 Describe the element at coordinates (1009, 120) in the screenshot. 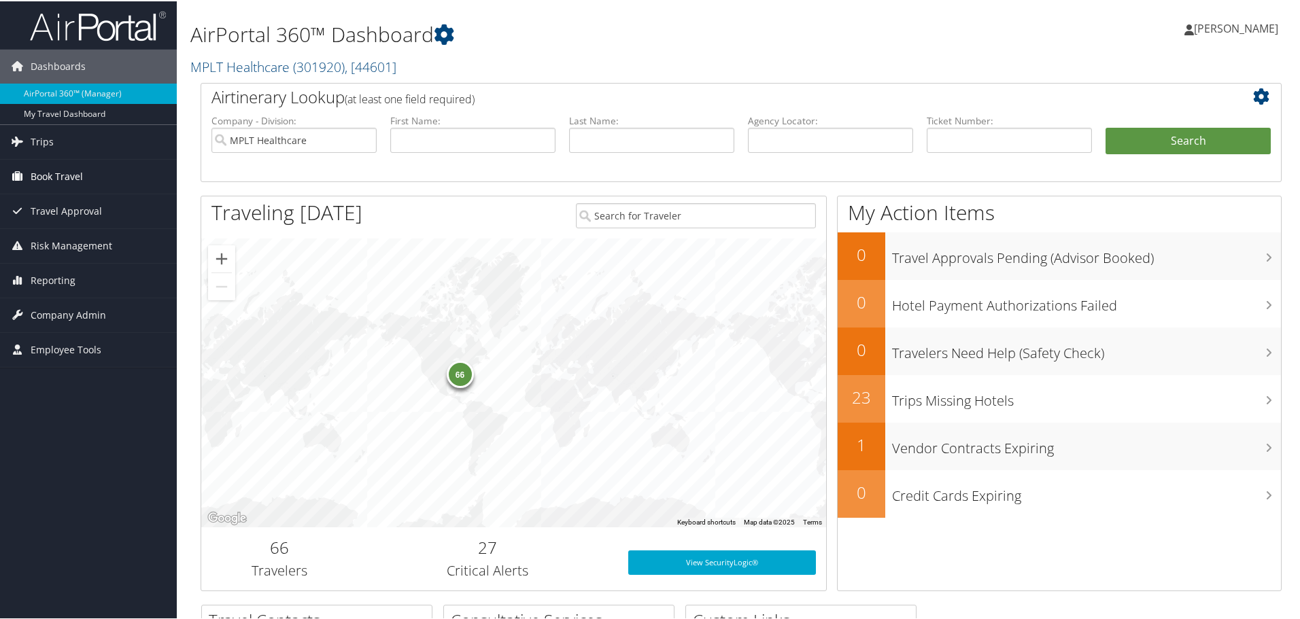

I see `label: Ticket Number:` at that location.